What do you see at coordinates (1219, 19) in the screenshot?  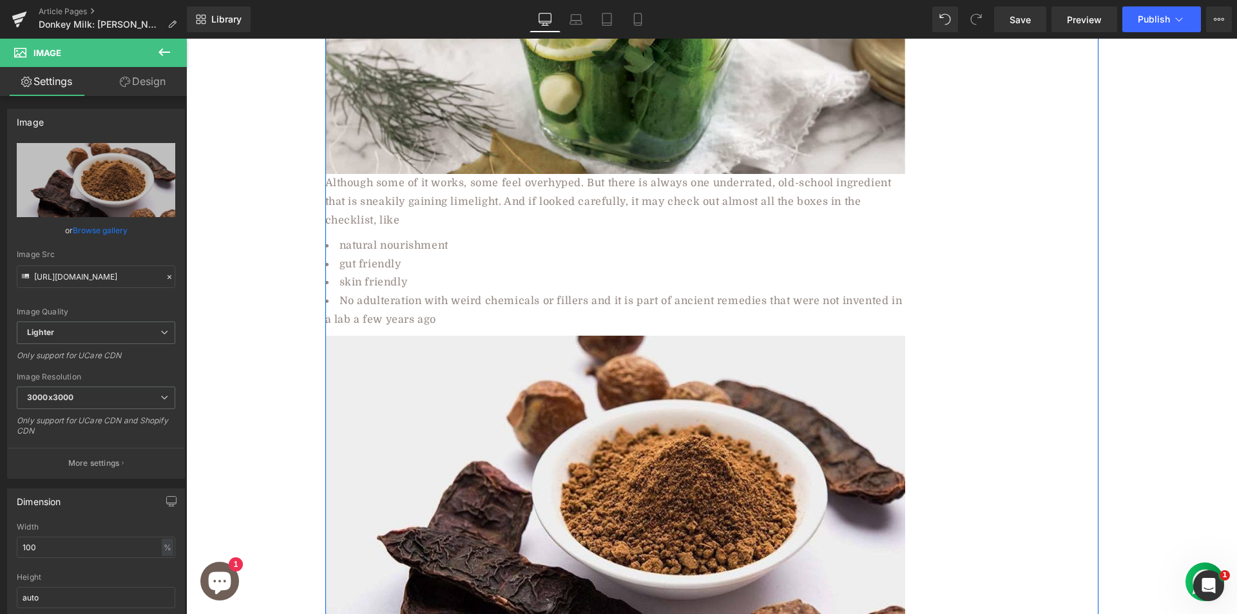 I see `button: More` at bounding box center [1219, 19].